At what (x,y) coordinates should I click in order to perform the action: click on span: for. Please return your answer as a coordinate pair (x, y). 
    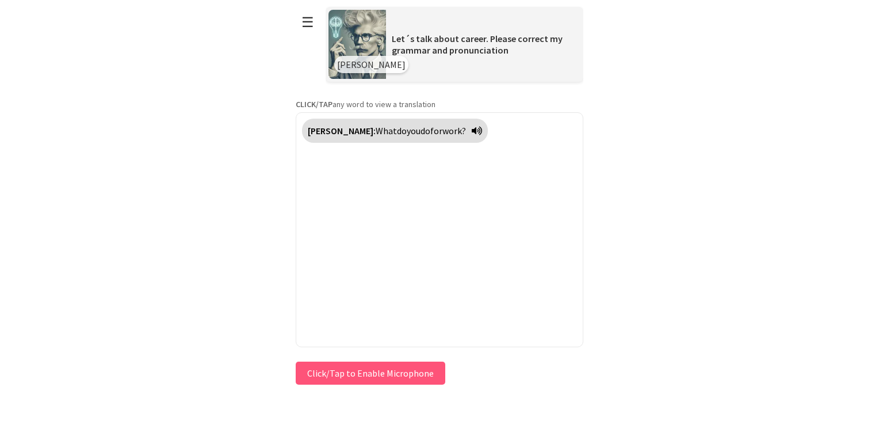
    Looking at the image, I should click on (436, 131).